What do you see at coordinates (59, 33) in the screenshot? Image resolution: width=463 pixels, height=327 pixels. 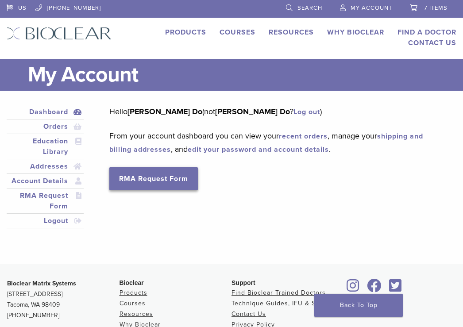 I see `img: Bioclear` at bounding box center [59, 33].